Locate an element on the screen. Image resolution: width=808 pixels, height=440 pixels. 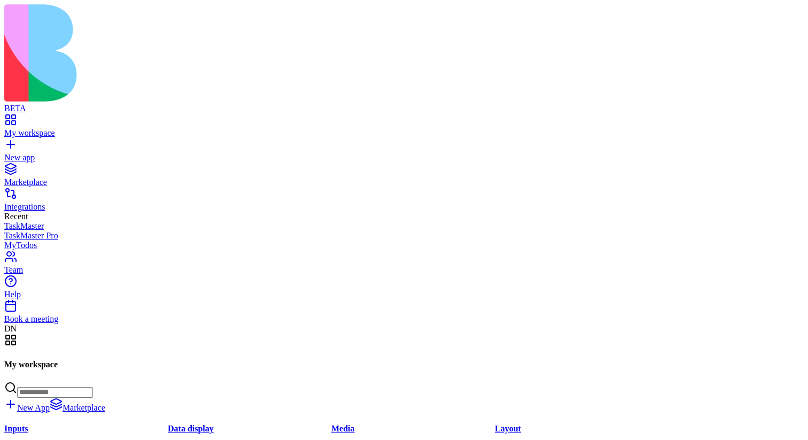
a: New App is located at coordinates (27, 407).